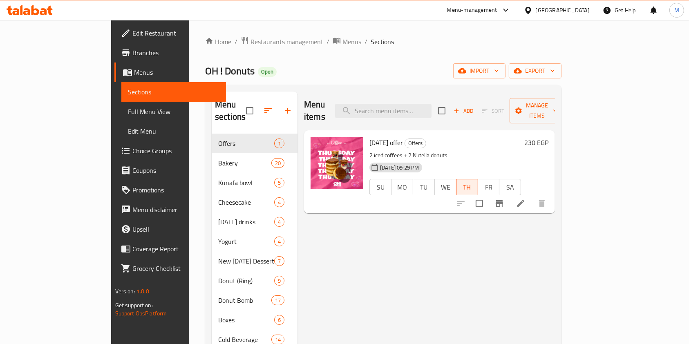 The image size is (689, 344). What do you see at coordinates (424, 187) in the screenshot?
I see `button: TU` at bounding box center [424, 187].